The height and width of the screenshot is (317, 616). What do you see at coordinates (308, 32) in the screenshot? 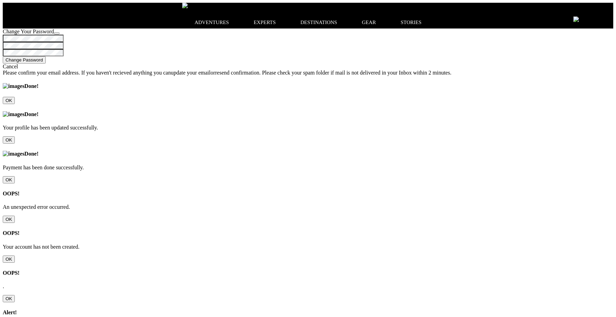
I see `div: Change Your Password` at bounding box center [308, 32].